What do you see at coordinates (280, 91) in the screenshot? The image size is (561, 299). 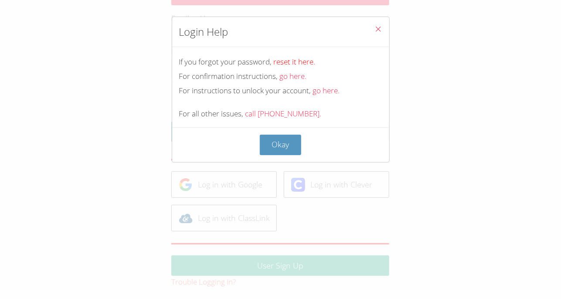 I see `div: For instructions to unlock your account,` at bounding box center [280, 91].